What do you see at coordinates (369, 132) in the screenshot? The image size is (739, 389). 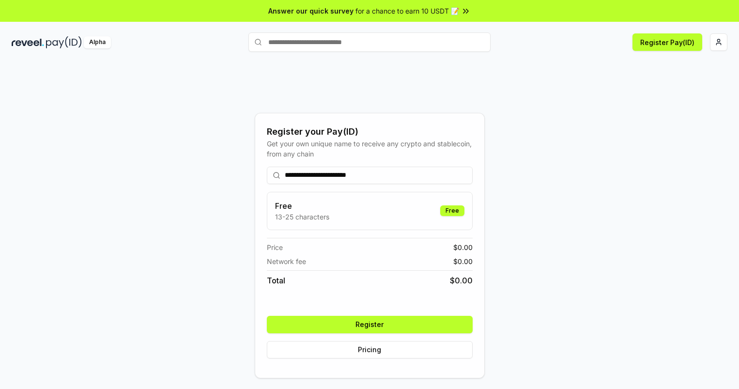 I see `div: Register your Pay(ID)` at bounding box center [369, 132].